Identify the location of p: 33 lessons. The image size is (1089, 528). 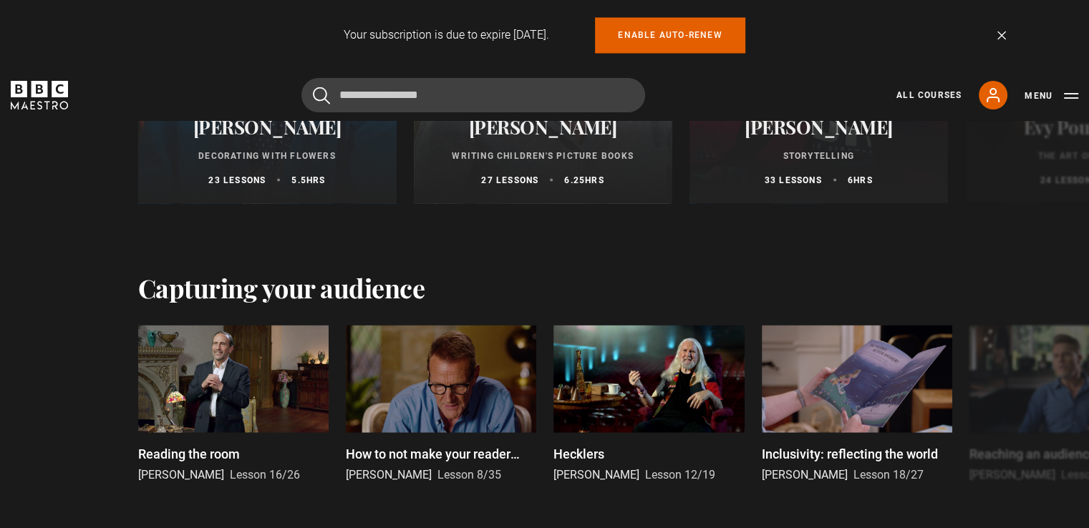
(793, 180).